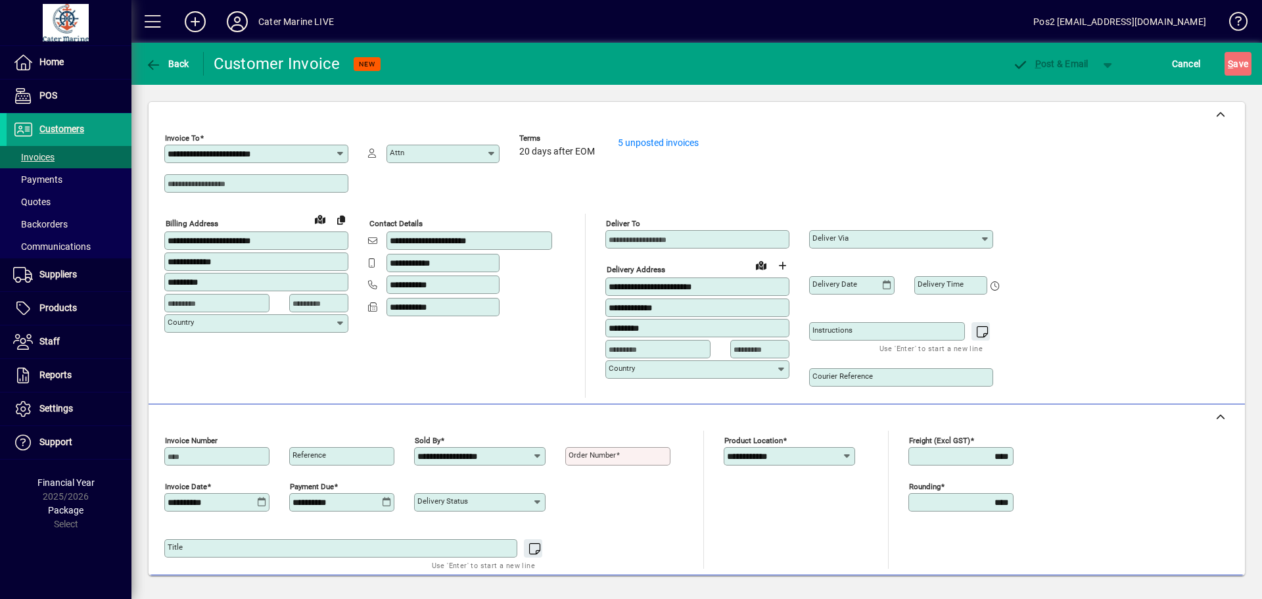 This screenshot has width=1262, height=599. Describe the element at coordinates (1038, 64) in the screenshot. I see `span: P` at that location.